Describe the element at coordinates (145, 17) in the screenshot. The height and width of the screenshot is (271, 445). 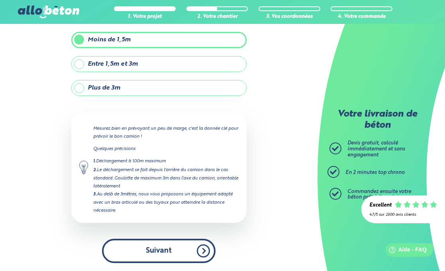
I see `div: 1. Votre projet` at that location.